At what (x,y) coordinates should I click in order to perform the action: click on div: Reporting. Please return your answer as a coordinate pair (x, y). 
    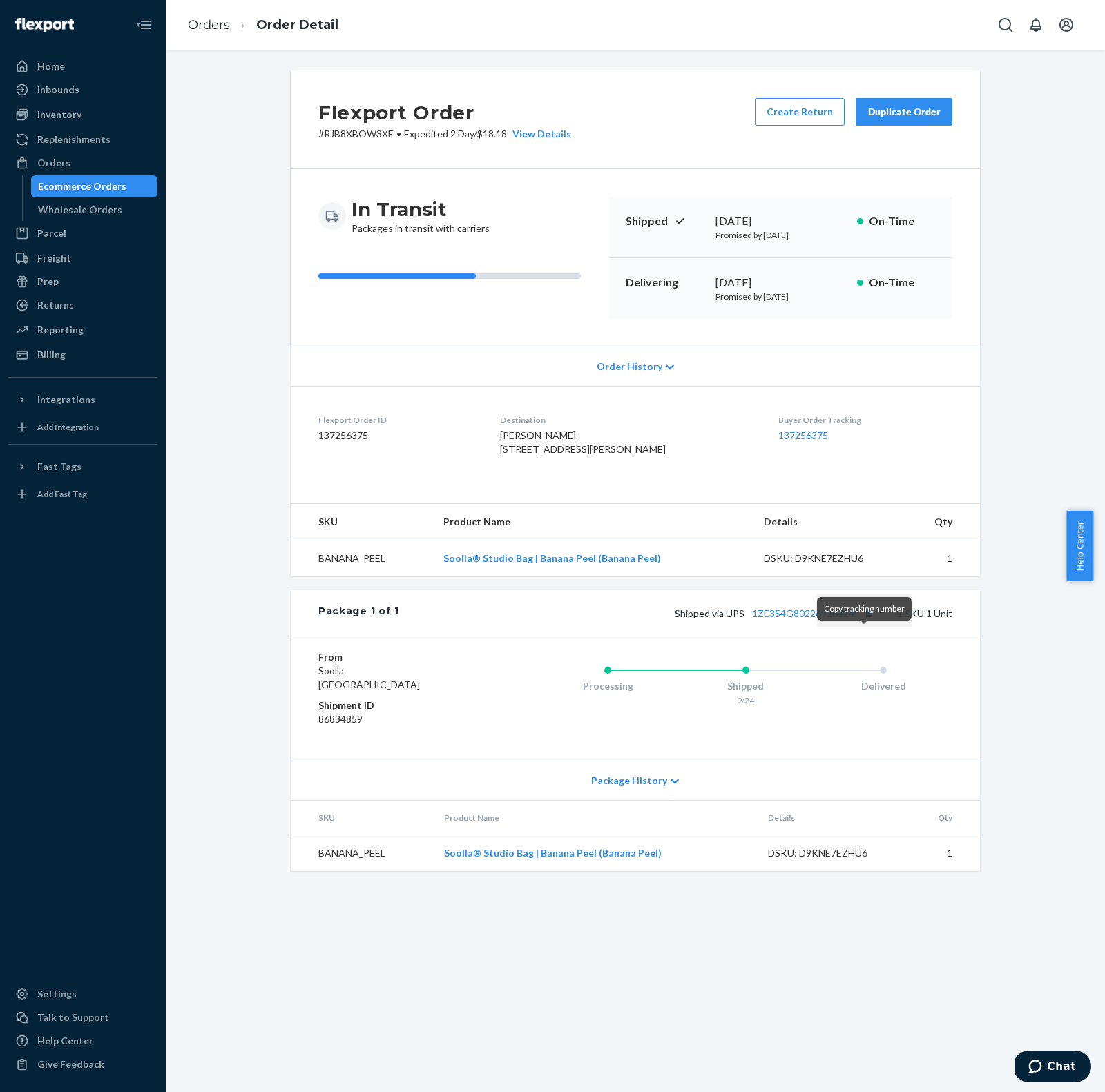
    Looking at the image, I should click on (60, 330).